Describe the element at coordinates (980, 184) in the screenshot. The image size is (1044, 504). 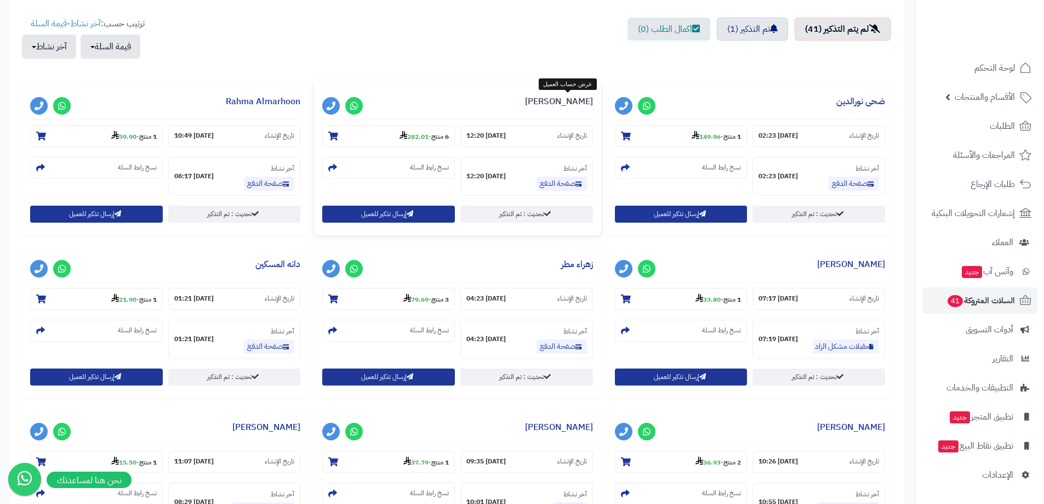
I see `a: طلبات الإرجاع` at that location.